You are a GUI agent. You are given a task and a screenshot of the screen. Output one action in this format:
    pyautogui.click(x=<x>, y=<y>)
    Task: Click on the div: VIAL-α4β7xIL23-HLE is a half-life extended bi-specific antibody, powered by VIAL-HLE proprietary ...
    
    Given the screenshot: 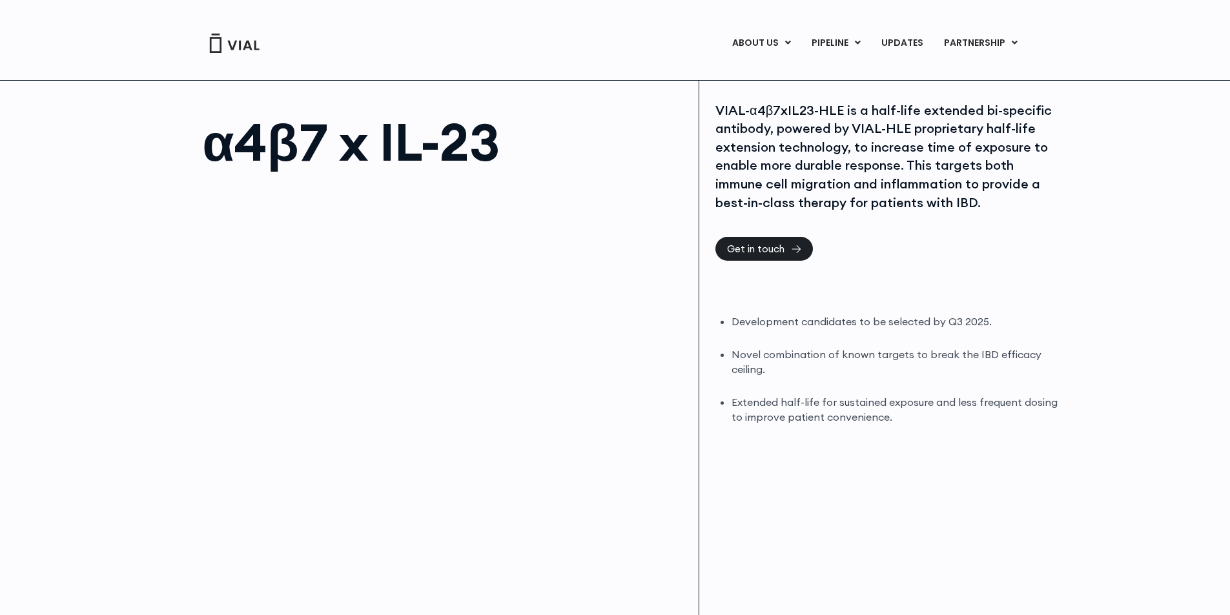 What is the action you would take?
    pyautogui.click(x=888, y=157)
    